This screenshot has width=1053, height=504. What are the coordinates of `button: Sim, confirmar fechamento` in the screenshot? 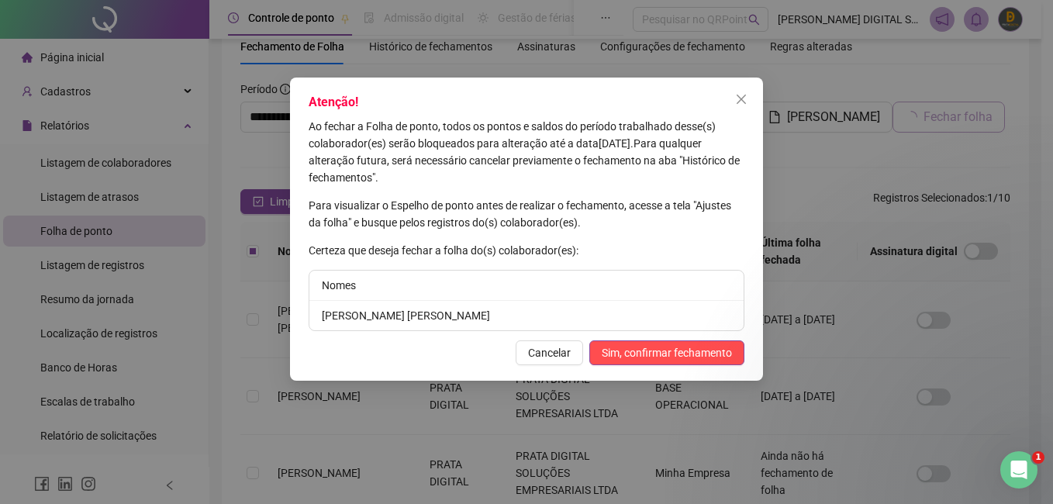 It's located at (667, 353).